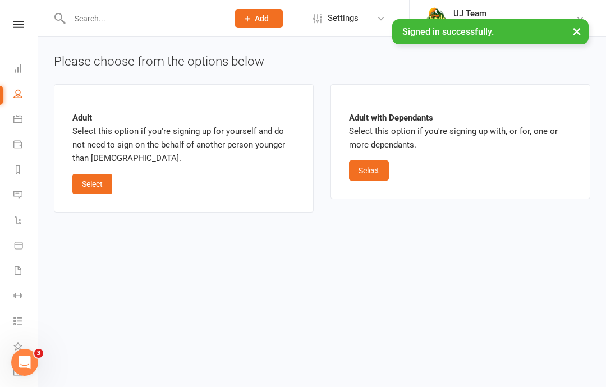  Describe the element at coordinates (26, 145) in the screenshot. I see `a: Payments` at that location.